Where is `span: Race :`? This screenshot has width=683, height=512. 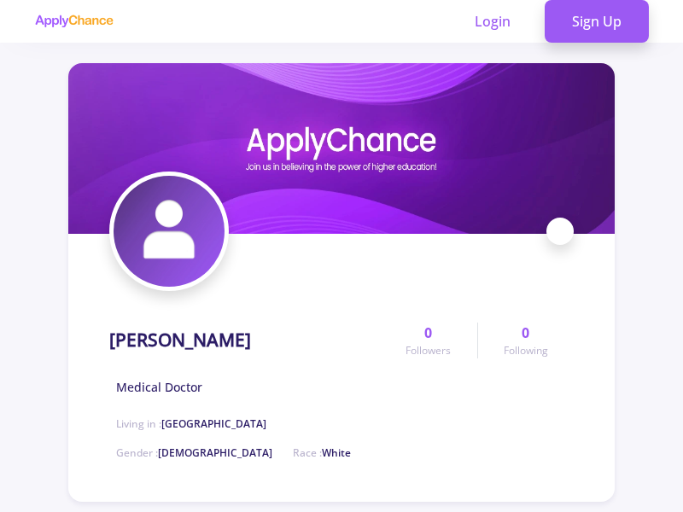
span: Race : is located at coordinates (322, 453).